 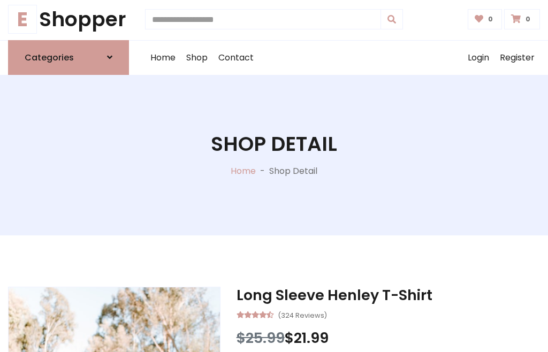 What do you see at coordinates (388, 296) in the screenshot?
I see `h3: Long Sleeve Henley T-Shirt` at bounding box center [388, 296].